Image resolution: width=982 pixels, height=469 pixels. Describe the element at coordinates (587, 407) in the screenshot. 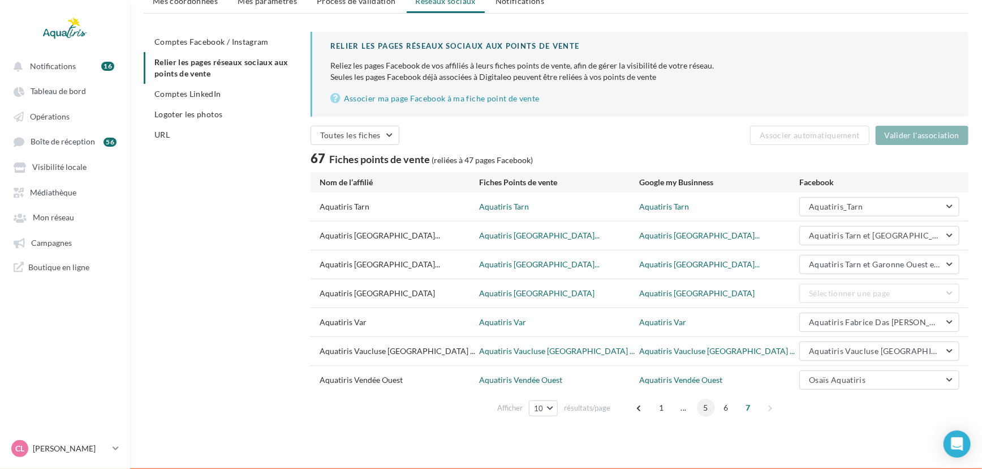

I see `span: résultats/page` at that location.